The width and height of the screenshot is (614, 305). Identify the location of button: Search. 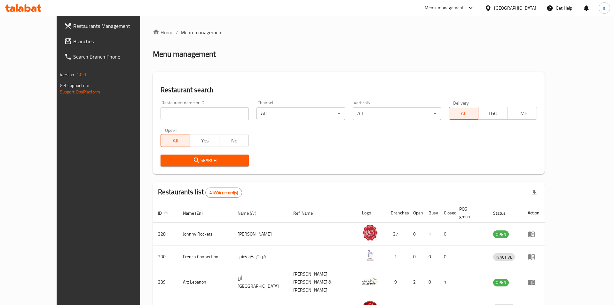
(205, 160).